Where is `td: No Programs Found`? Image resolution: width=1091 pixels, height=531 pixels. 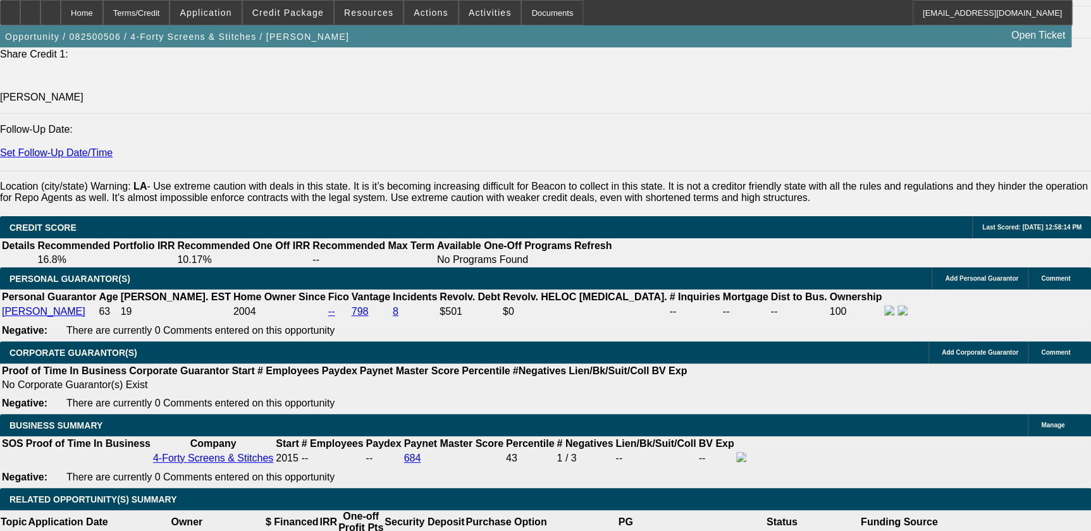
td: No Programs Found is located at coordinates (504, 260).